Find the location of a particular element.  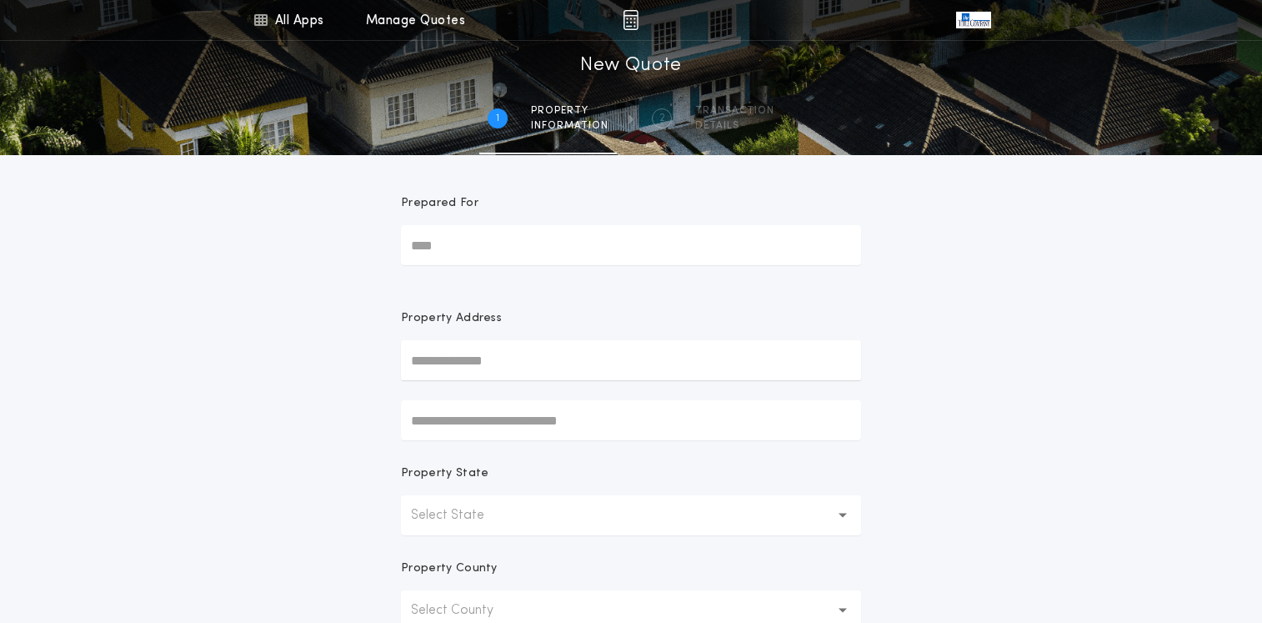

span: information is located at coordinates (569, 126).